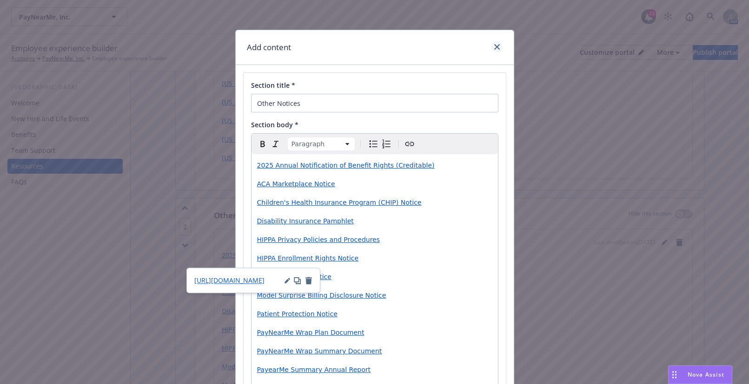 The image size is (749, 384). What do you see at coordinates (314, 370) in the screenshot?
I see `span: PayearMe Summary Annual Report` at bounding box center [314, 370].